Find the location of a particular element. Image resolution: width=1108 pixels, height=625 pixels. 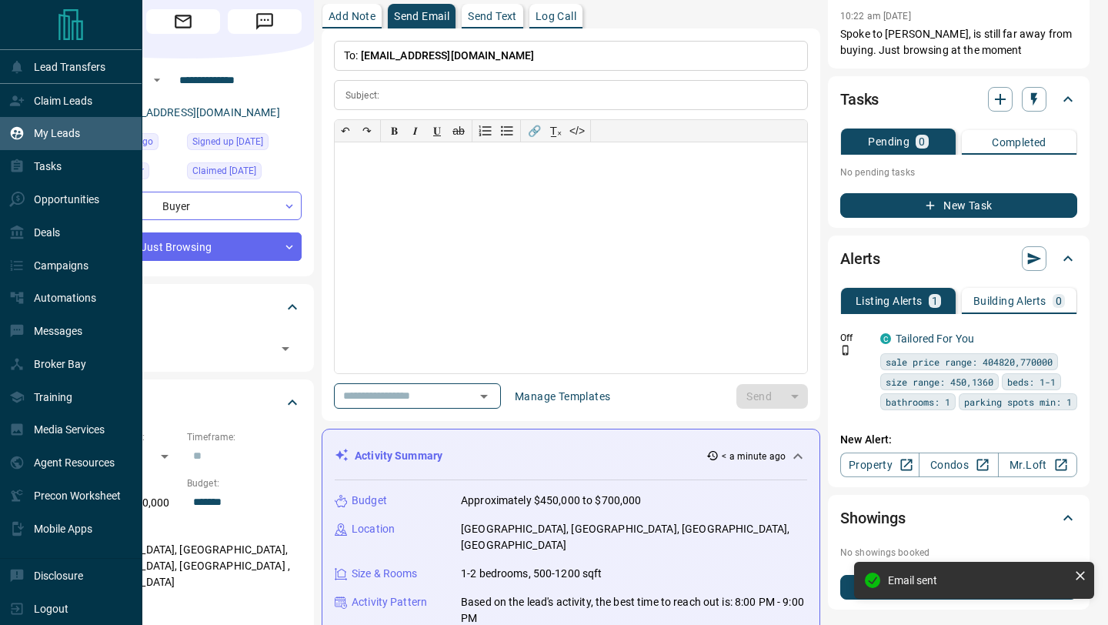

p: 1-2 bedrooms, 500-1200 sqft is located at coordinates (532, 573).